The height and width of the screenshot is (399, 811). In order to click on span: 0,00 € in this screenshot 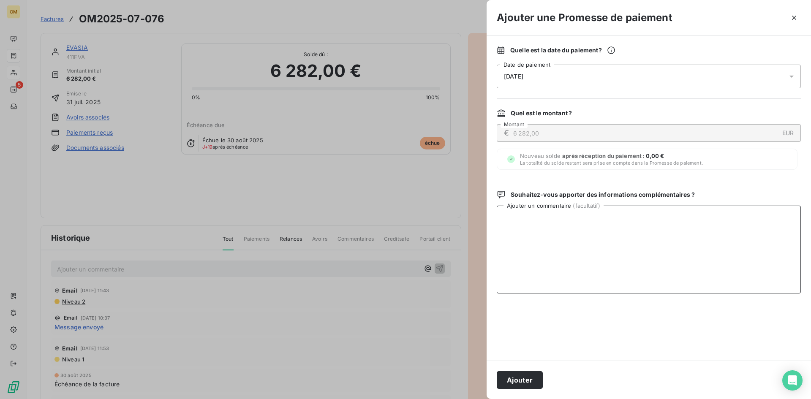, I will do `click(655, 156)`.